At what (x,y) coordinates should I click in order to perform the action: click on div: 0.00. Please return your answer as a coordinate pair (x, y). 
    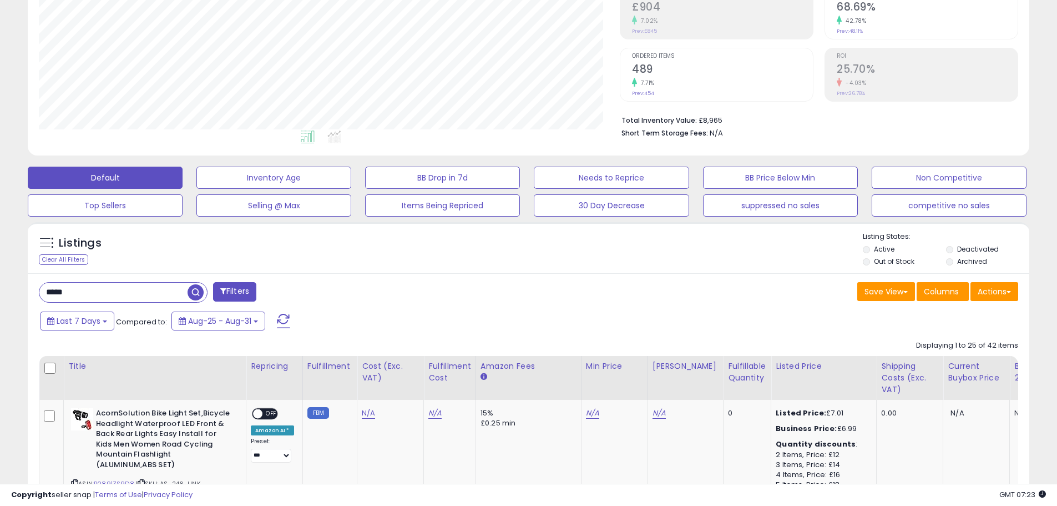
    Looking at the image, I should click on (908, 413).